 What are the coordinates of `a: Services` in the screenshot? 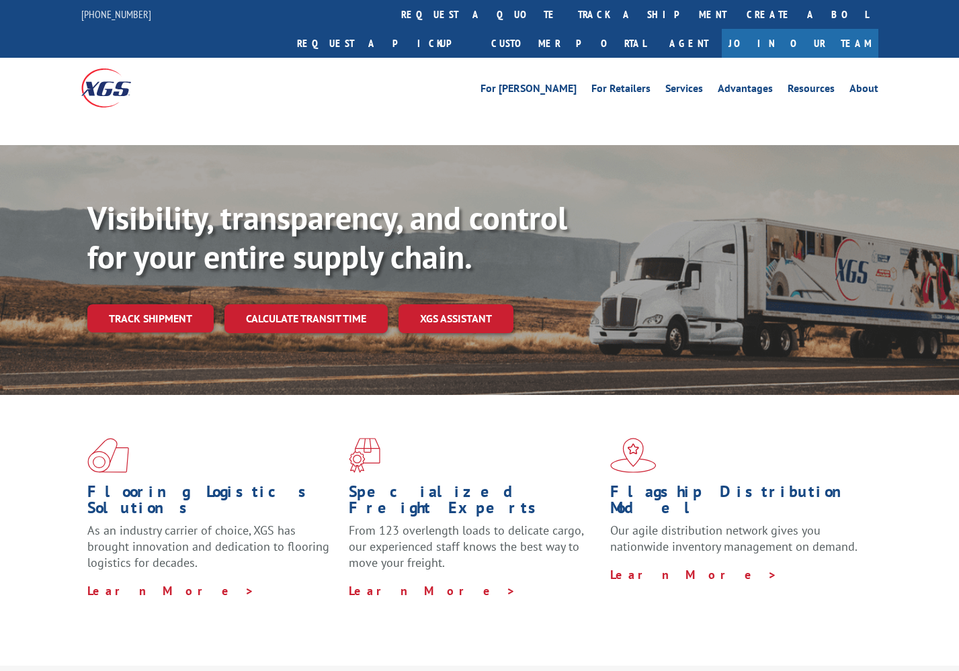 It's located at (684, 91).